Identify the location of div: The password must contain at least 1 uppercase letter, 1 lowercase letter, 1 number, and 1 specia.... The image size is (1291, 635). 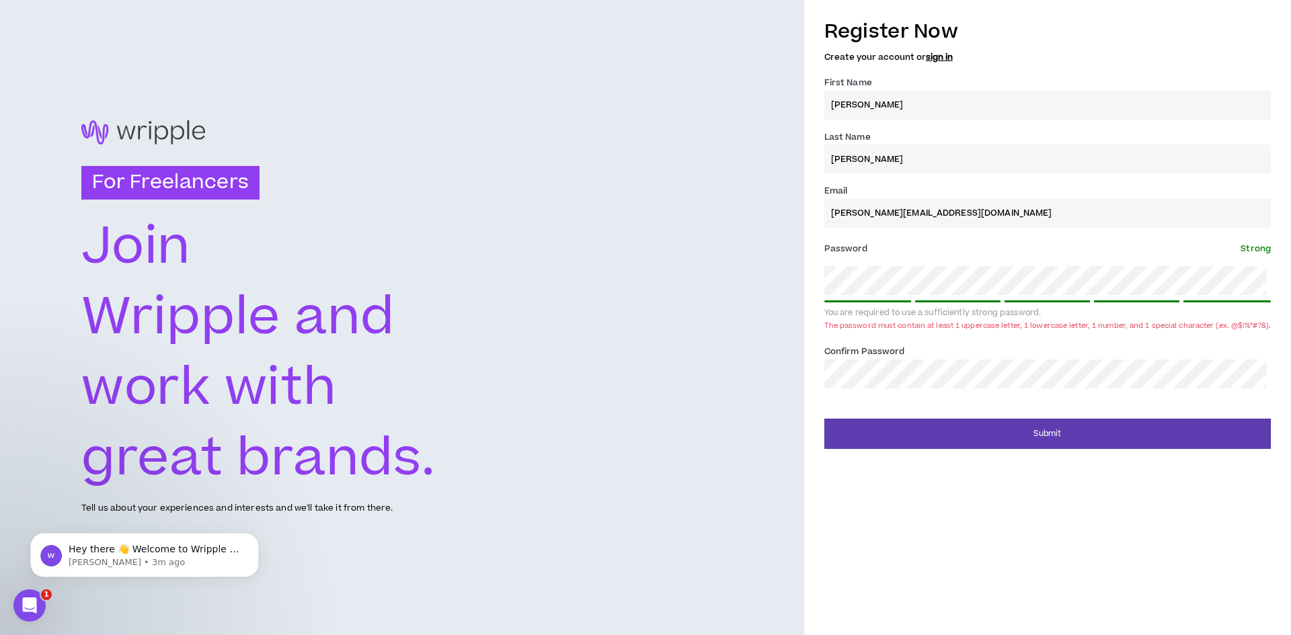
(1047, 325).